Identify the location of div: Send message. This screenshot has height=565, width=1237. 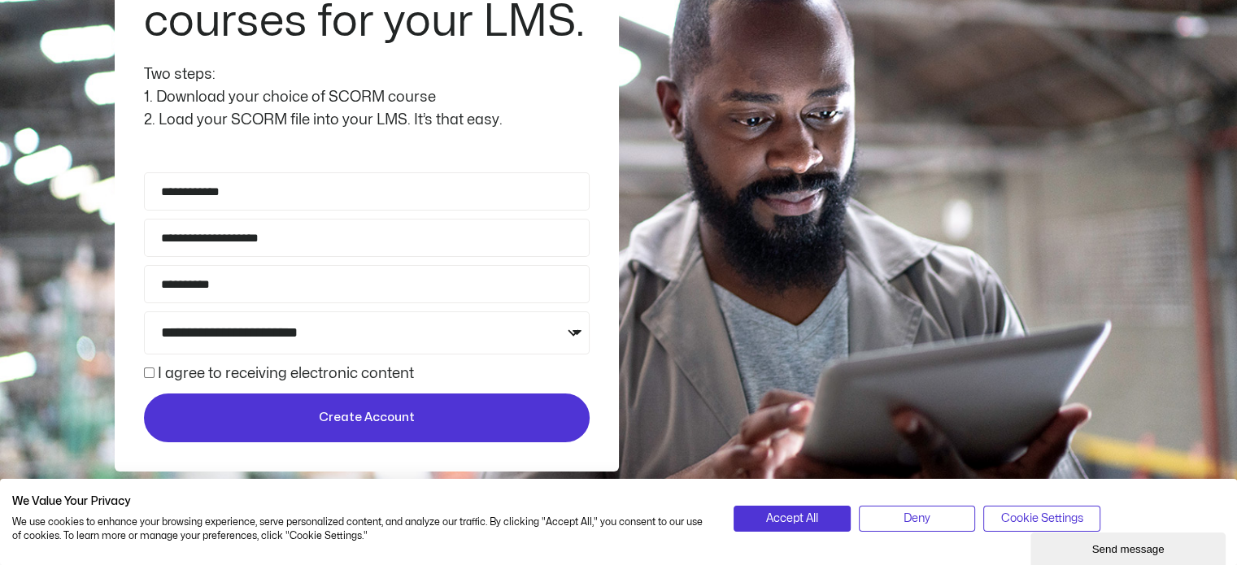
(98, 20).